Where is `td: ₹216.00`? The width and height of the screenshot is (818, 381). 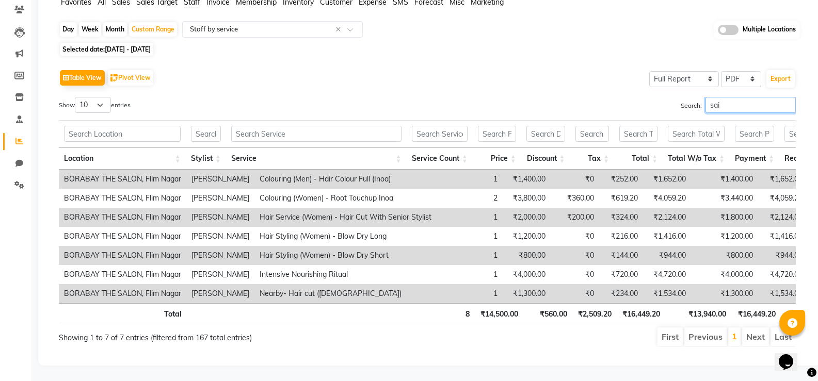 td: ₹216.00 is located at coordinates (621, 236).